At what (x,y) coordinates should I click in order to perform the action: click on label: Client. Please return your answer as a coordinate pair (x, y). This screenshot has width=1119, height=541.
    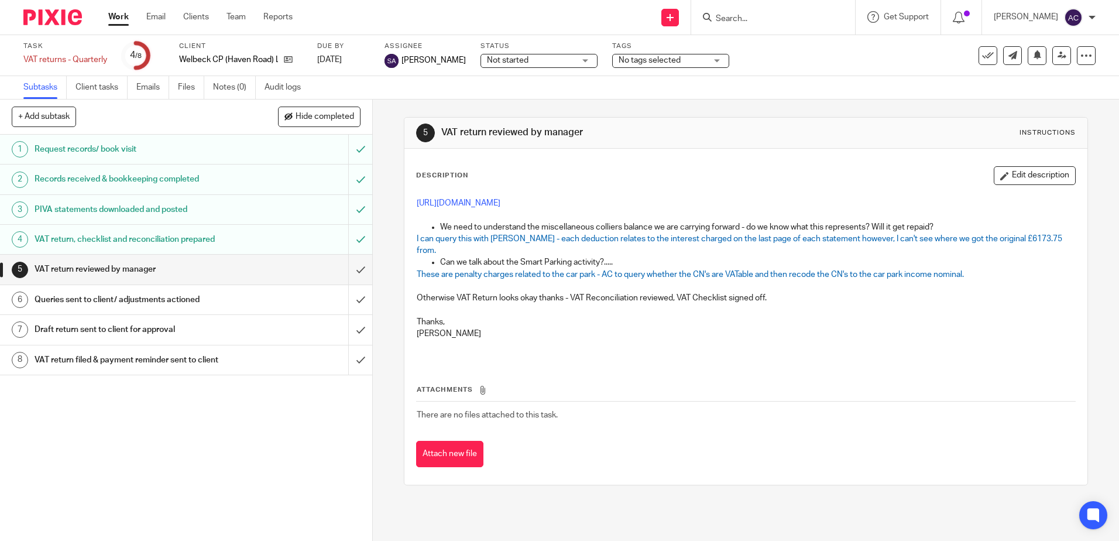
    Looking at the image, I should click on (241, 46).